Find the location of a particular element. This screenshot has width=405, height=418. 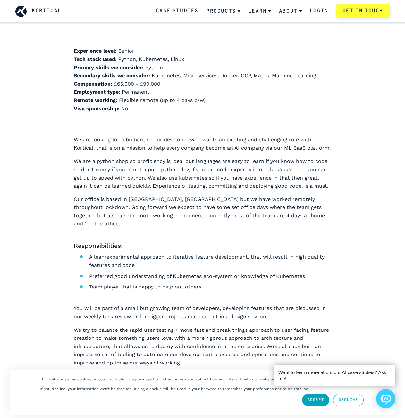

li: Flexible remote (up to 4 days p/w) is located at coordinates (203, 100).